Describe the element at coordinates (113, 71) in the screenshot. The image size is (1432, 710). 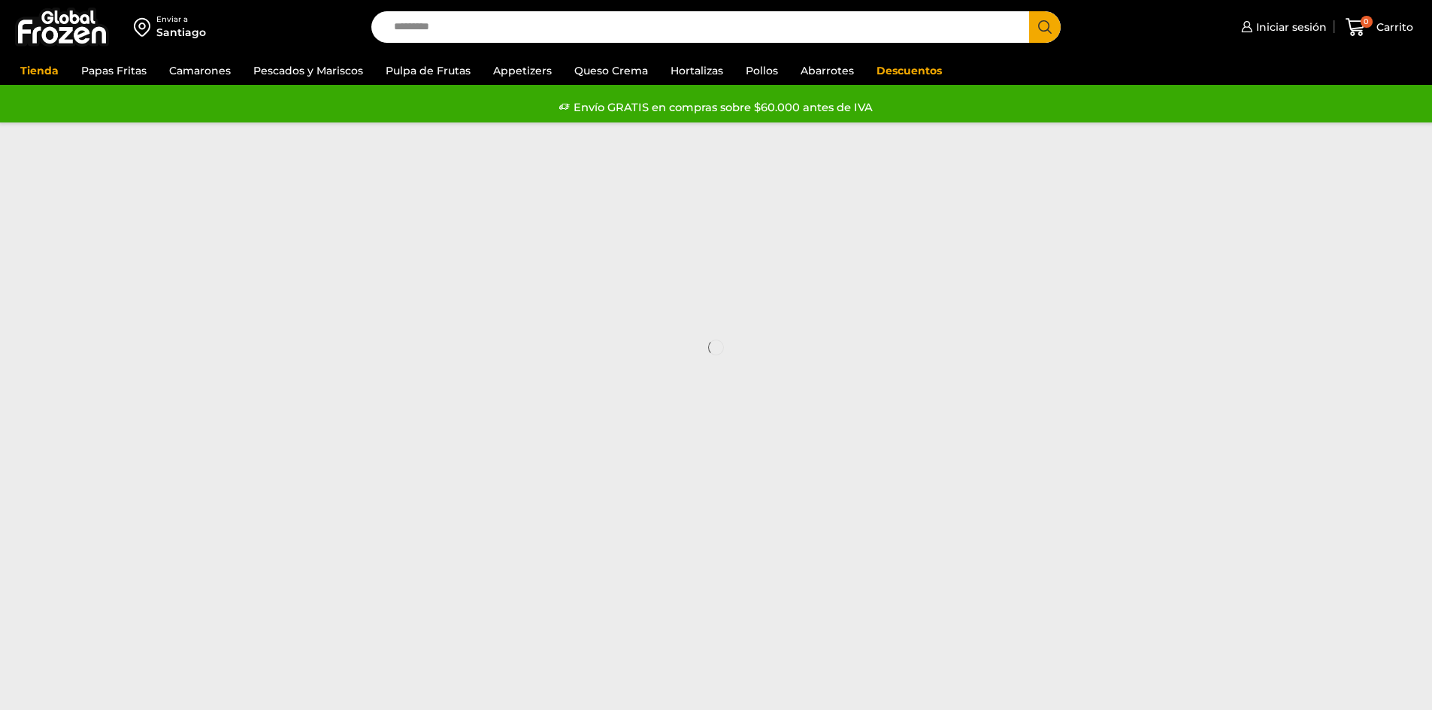
I see `a: Papas Fritas` at that location.